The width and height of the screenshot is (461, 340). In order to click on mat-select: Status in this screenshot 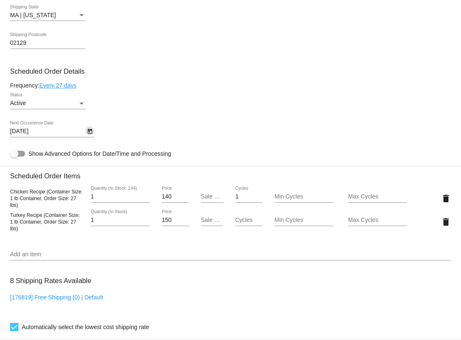, I will do `click(48, 103)`.